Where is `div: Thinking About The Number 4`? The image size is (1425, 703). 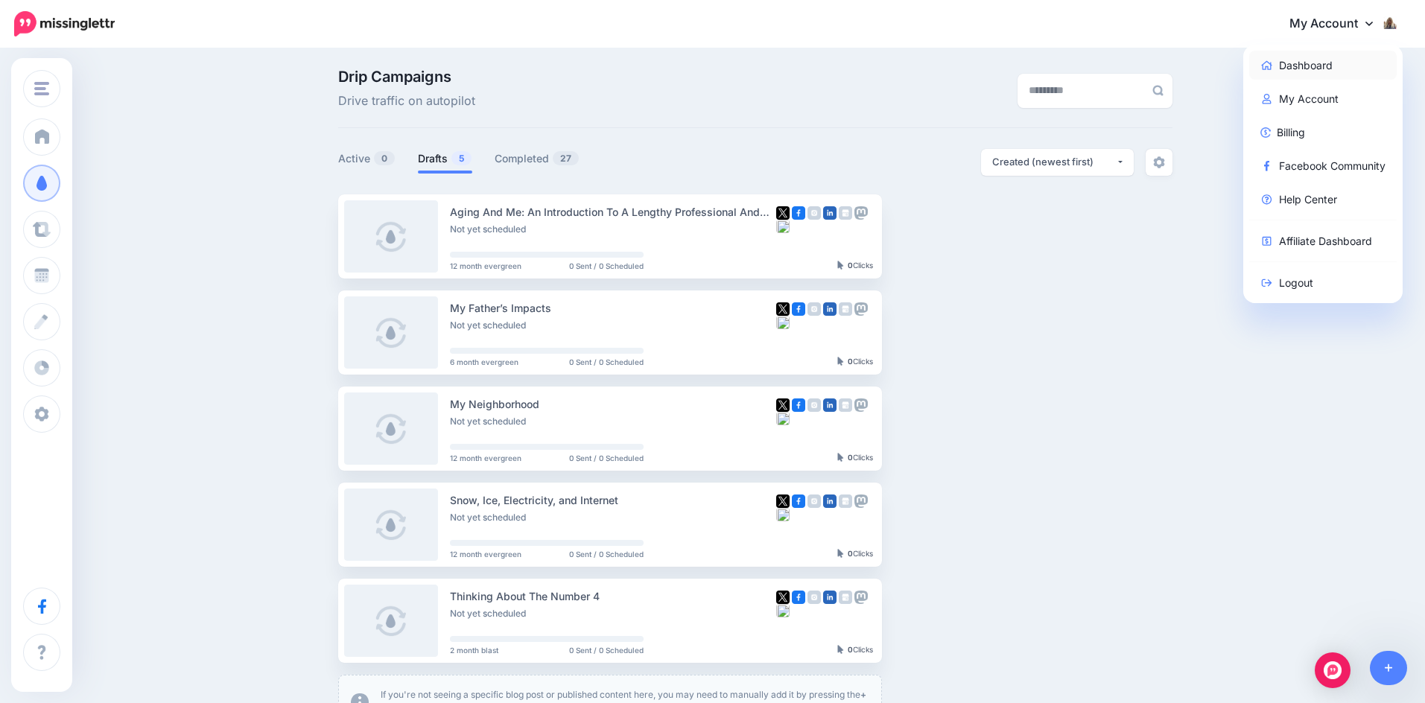 div: Thinking About The Number 4 is located at coordinates (613, 596).